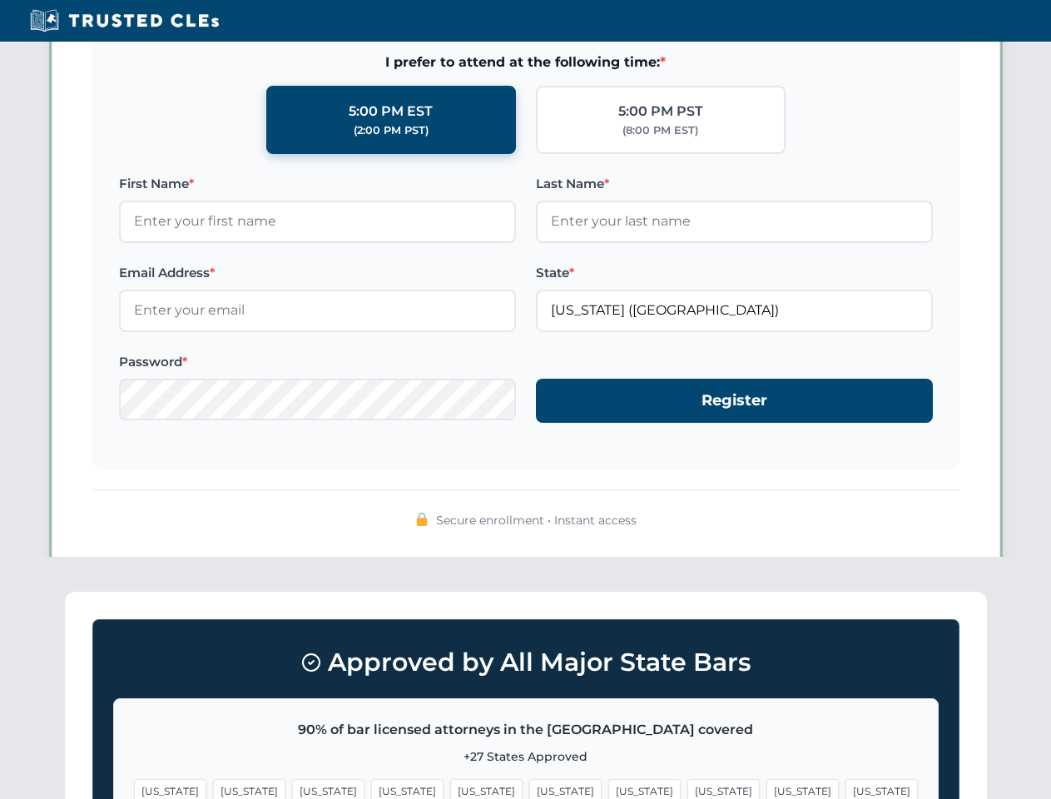 This screenshot has width=1051, height=799. I want to click on p: +27 States Approved, so click(526, 756).